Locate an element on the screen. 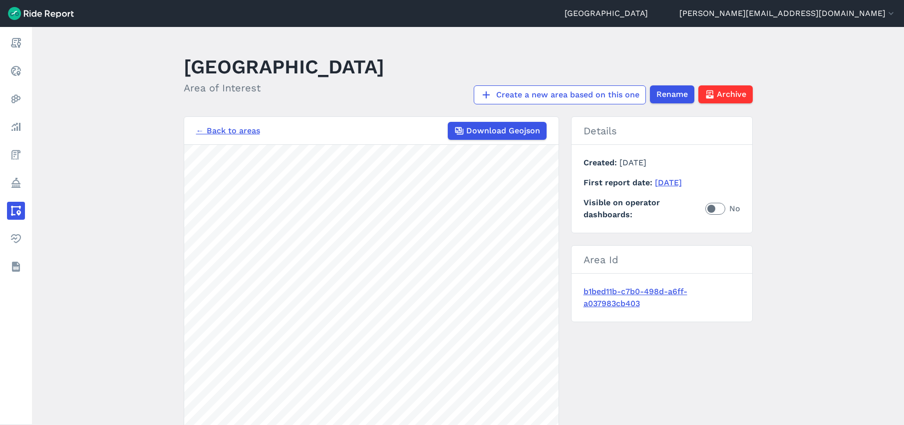  a: Heatmaps is located at coordinates (16, 99).